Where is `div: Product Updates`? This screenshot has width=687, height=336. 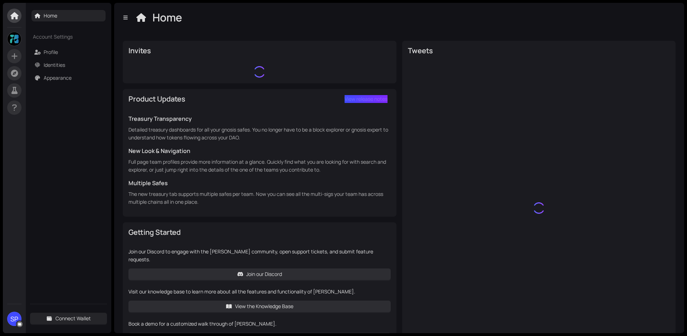 div: Product Updates is located at coordinates (235, 99).